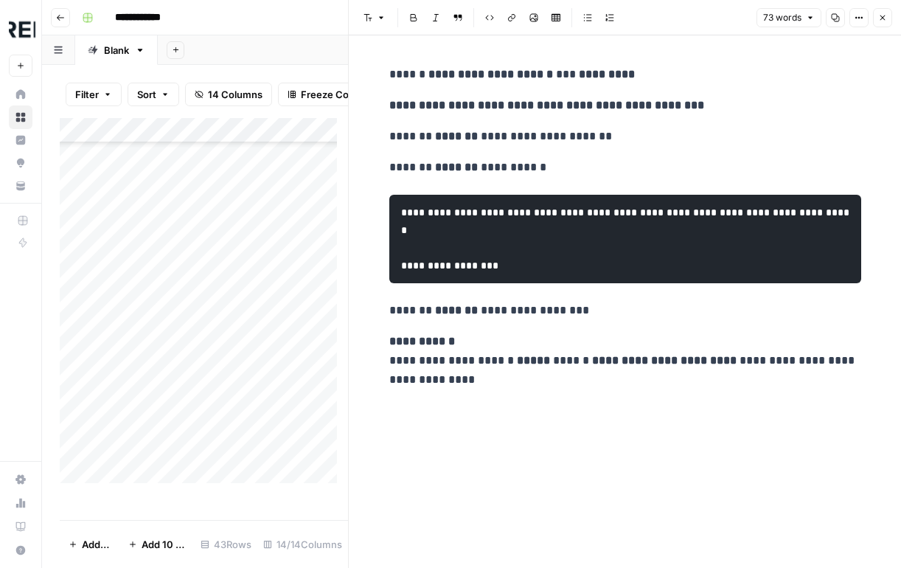  Describe the element at coordinates (21, 117) in the screenshot. I see `a: Browse` at that location.